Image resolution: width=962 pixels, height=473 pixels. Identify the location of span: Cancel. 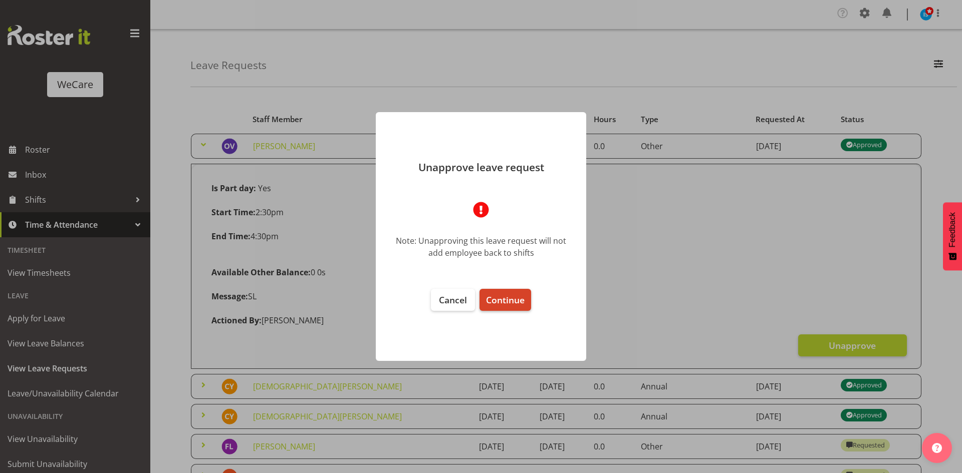
(453, 300).